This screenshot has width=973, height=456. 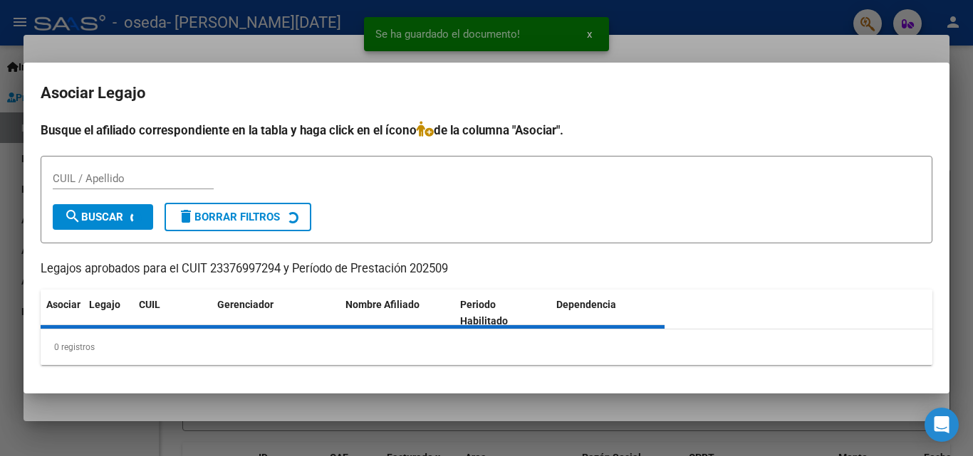 I want to click on datatable-header-cell: Dependencia, so click(x=607, y=313).